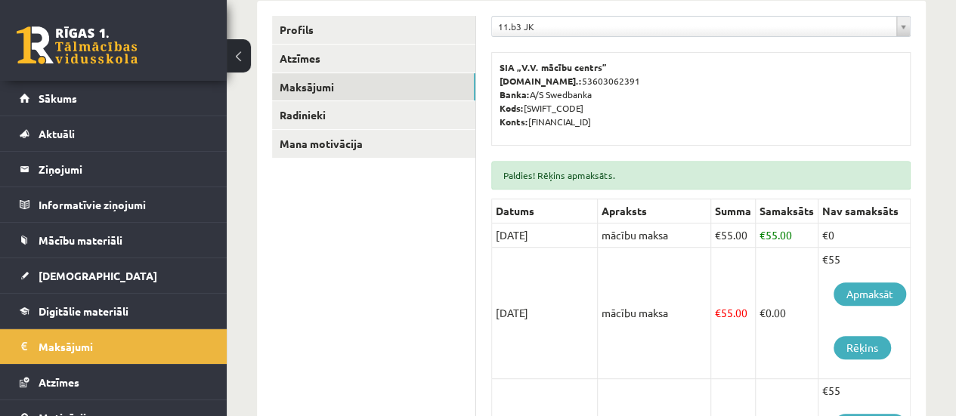 The height and width of the screenshot is (416, 956). What do you see at coordinates (864, 314) in the screenshot?
I see `td: €55` at bounding box center [864, 314].